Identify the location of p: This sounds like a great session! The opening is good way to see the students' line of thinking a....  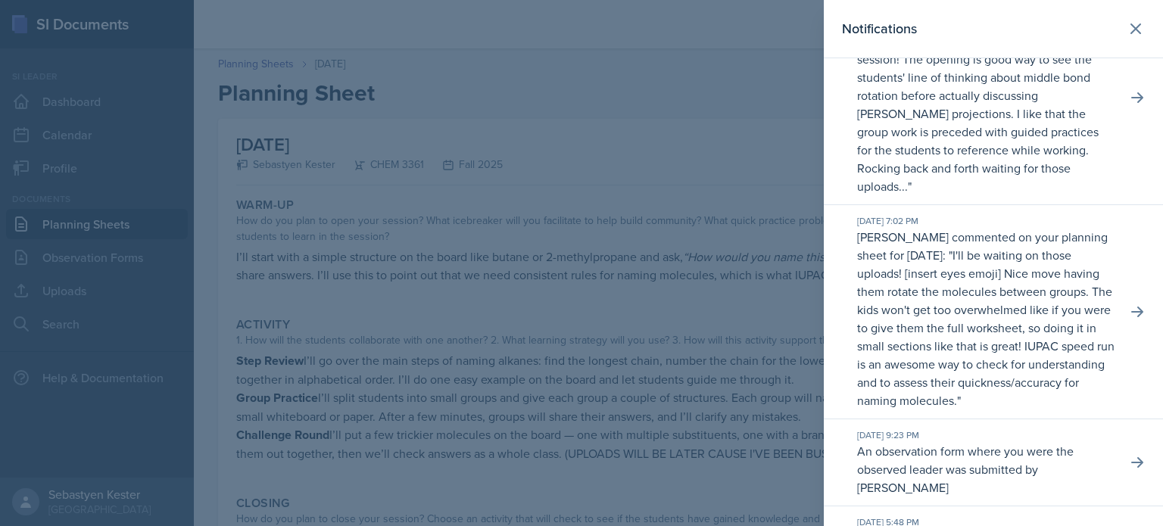
(978, 114).